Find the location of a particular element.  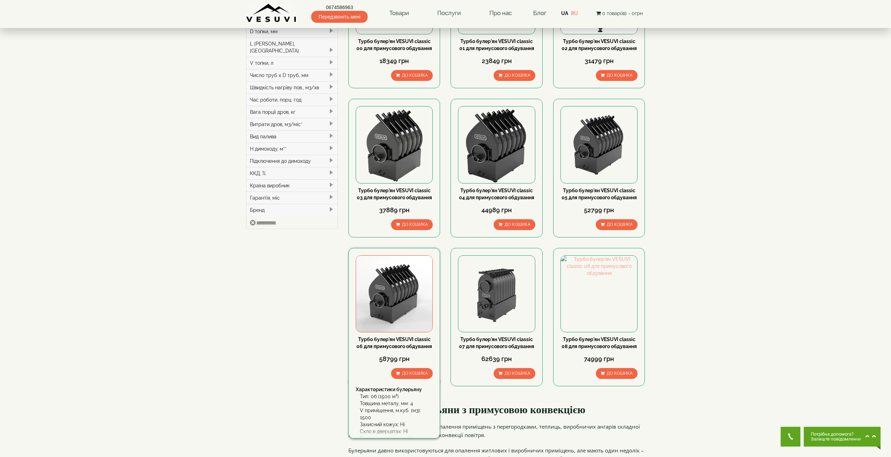

div: Тип: 06 (1500 м³) is located at coordinates (396, 396).